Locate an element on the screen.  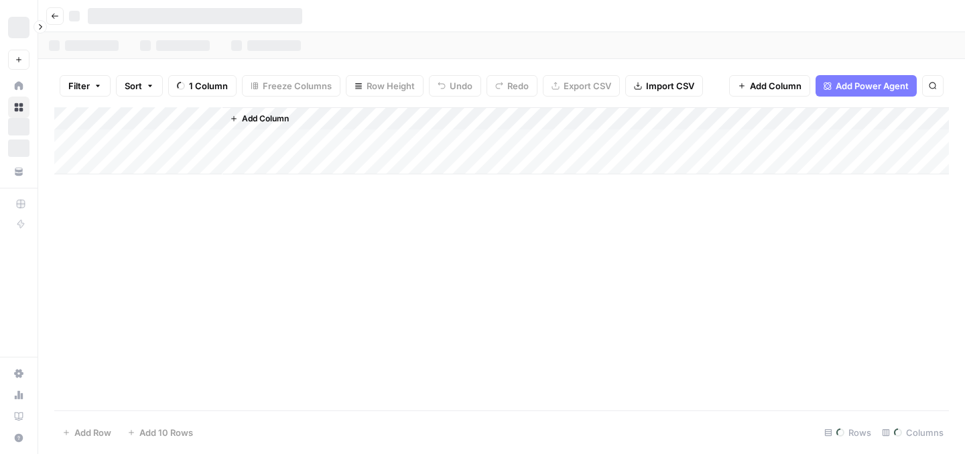
a: Your Data is located at coordinates (19, 172).